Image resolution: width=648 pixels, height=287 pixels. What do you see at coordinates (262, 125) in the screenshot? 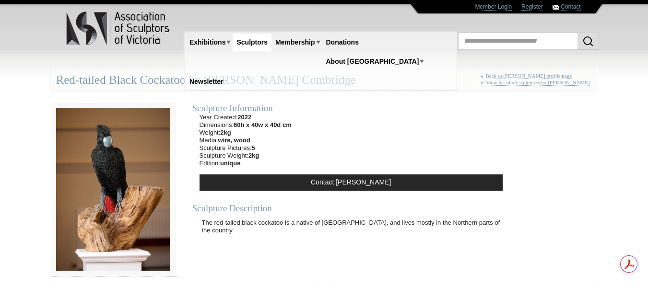
I see `strong: 60h x 40w x 40d cm` at bounding box center [262, 125].